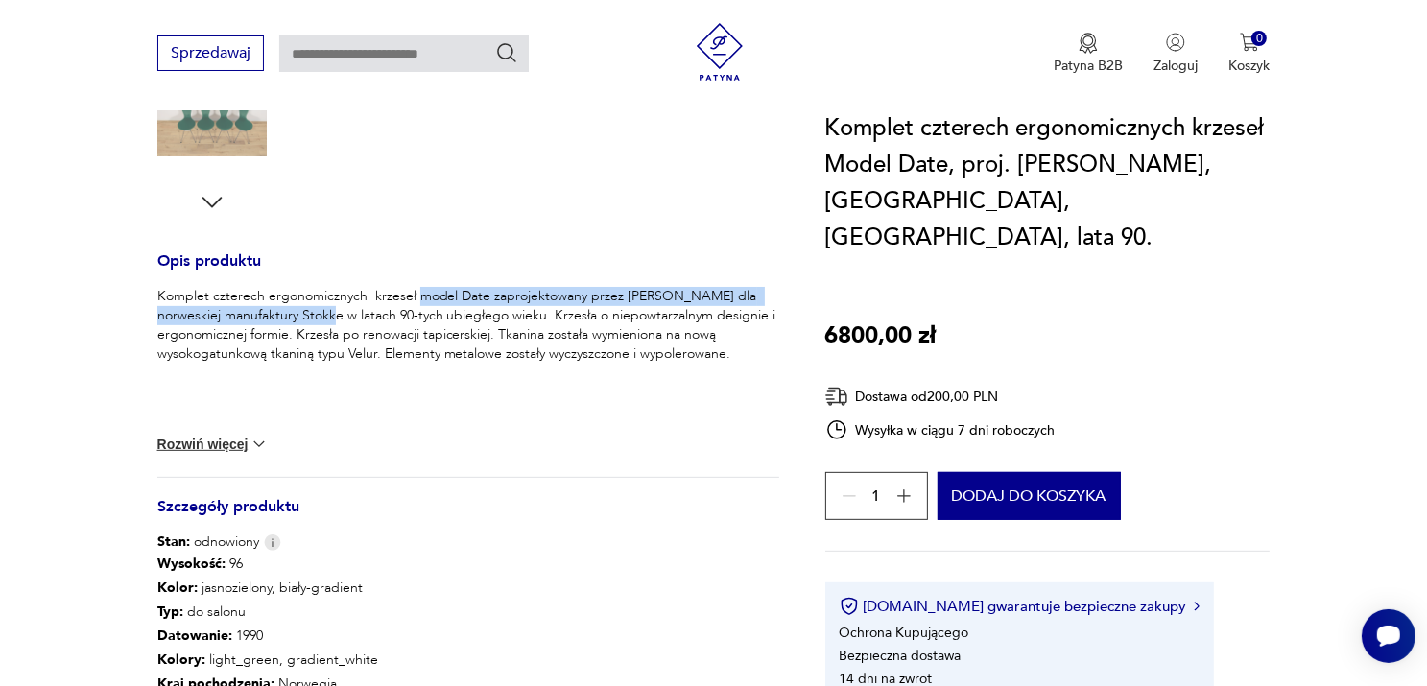 This screenshot has width=1427, height=686. Describe the element at coordinates (273, 542) in the screenshot. I see `img: Info icon` at that location.